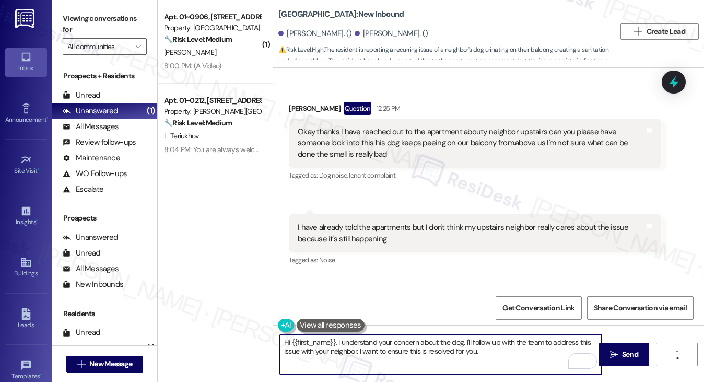 Image resolution: width=704 pixels, height=382 pixels. Describe the element at coordinates (641, 308) in the screenshot. I see `span: Share Conversation via email` at that location.